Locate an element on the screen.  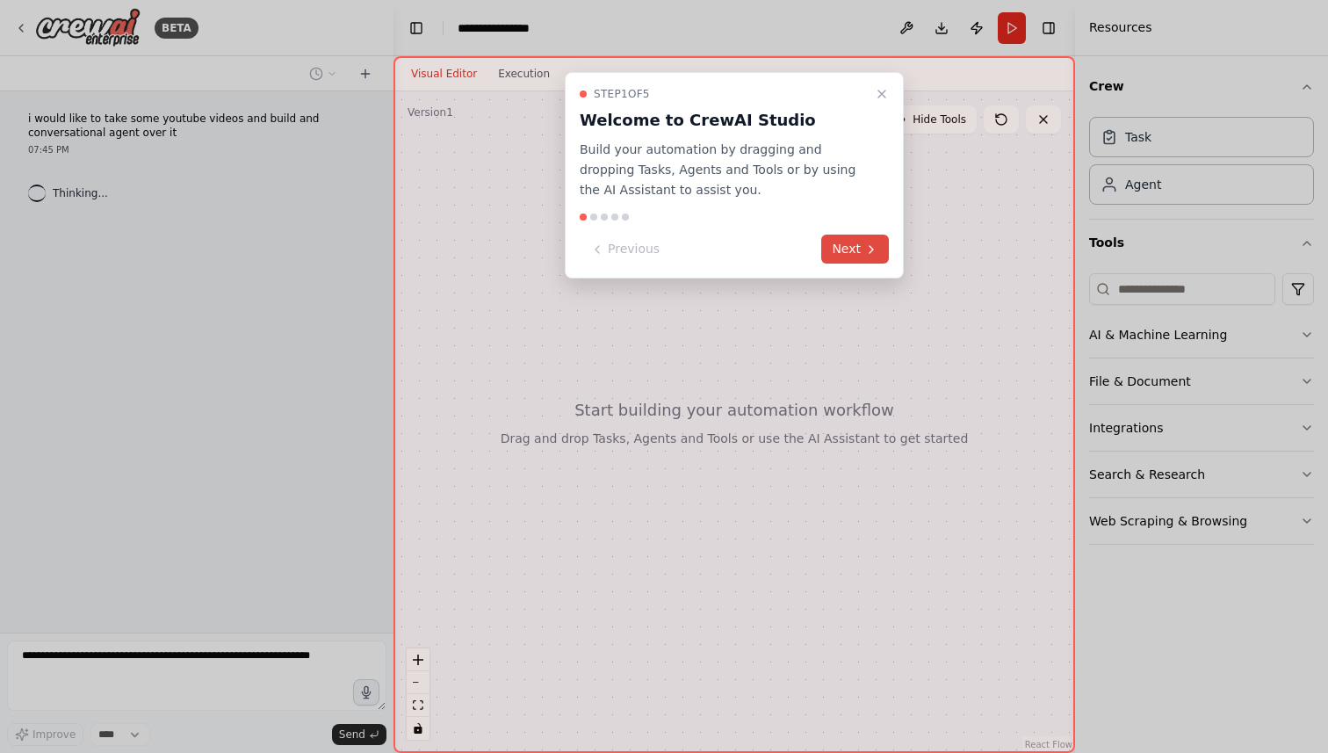
span: Step 1 of 5 is located at coordinates (622, 94).